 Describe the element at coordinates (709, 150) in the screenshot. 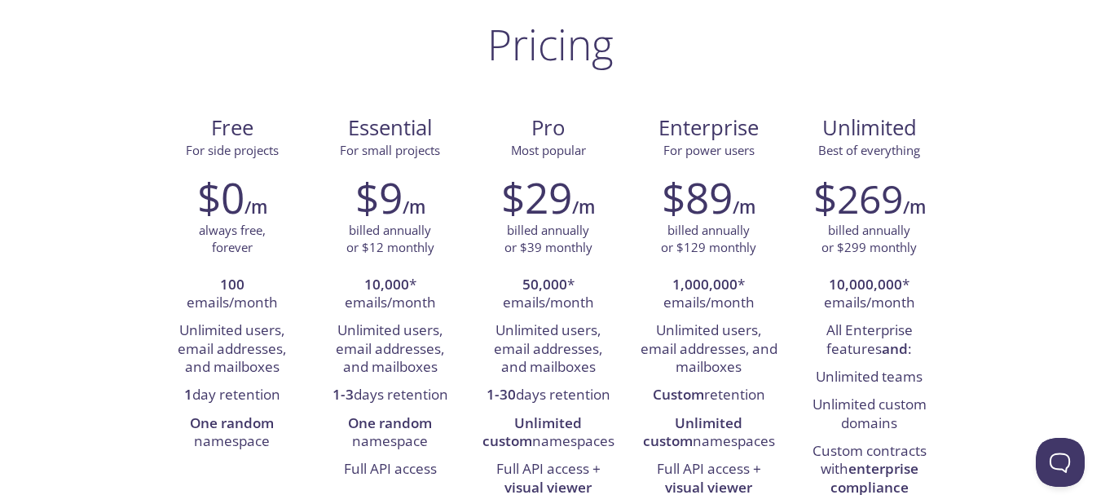

I see `span: For power users` at that location.